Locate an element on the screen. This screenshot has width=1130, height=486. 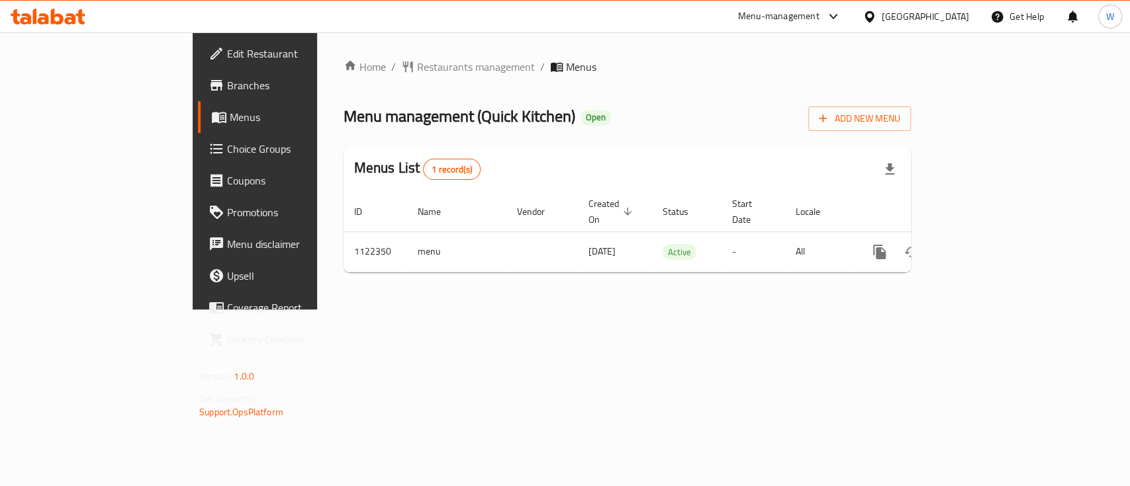
span: Name is located at coordinates (438, 212).